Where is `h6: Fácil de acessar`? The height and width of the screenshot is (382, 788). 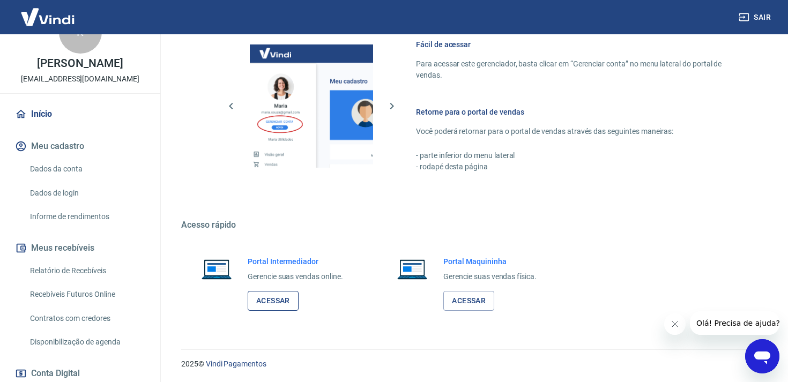
h6: Fácil de acessar is located at coordinates (576, 44).